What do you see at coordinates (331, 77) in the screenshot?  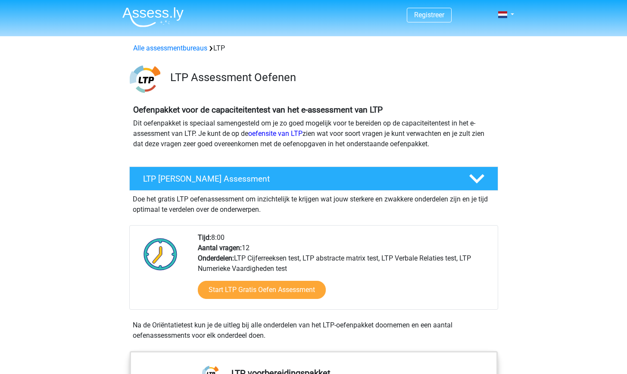 I see `h3: LTP Assessment Oefenen` at bounding box center [331, 77].